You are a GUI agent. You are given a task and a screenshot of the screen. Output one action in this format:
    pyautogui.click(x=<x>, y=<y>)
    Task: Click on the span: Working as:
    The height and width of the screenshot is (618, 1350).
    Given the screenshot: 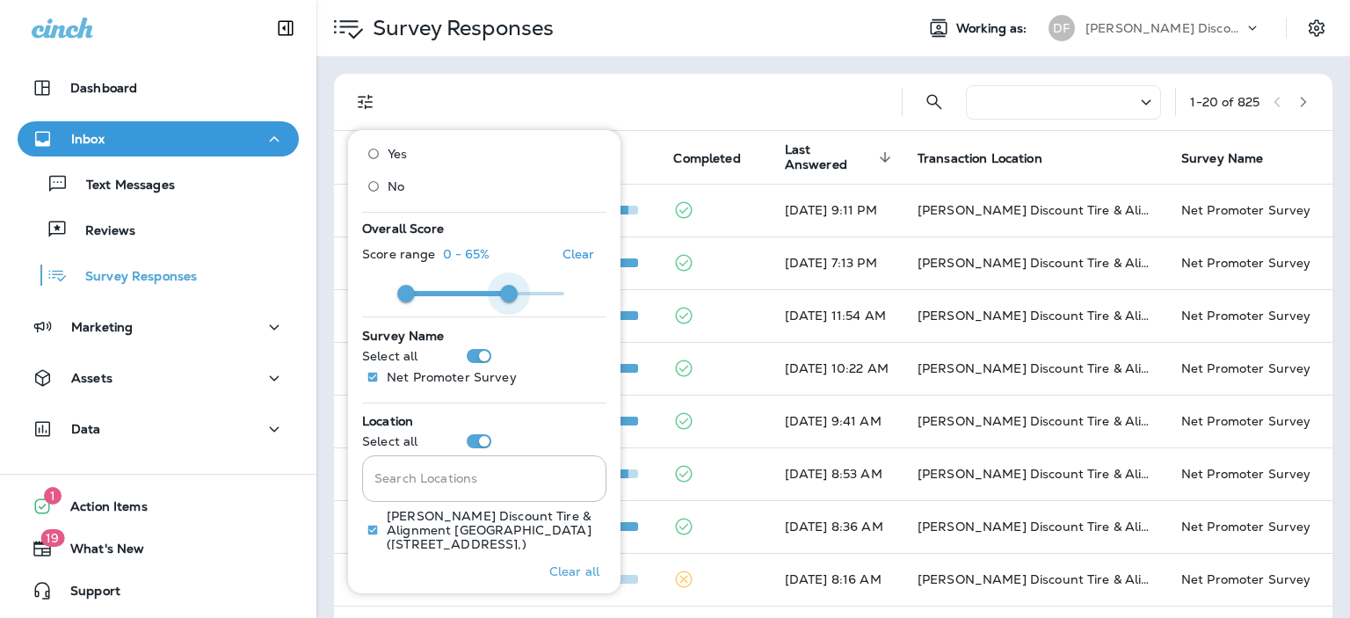 What is the action you would take?
    pyautogui.click(x=993, y=28)
    